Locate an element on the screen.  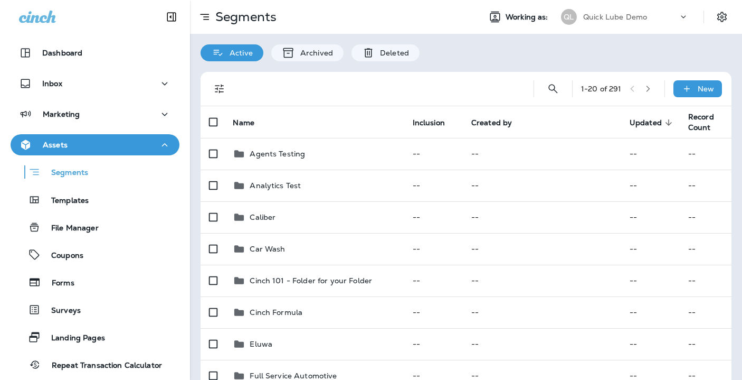
button: Marketing is located at coordinates (95, 114).